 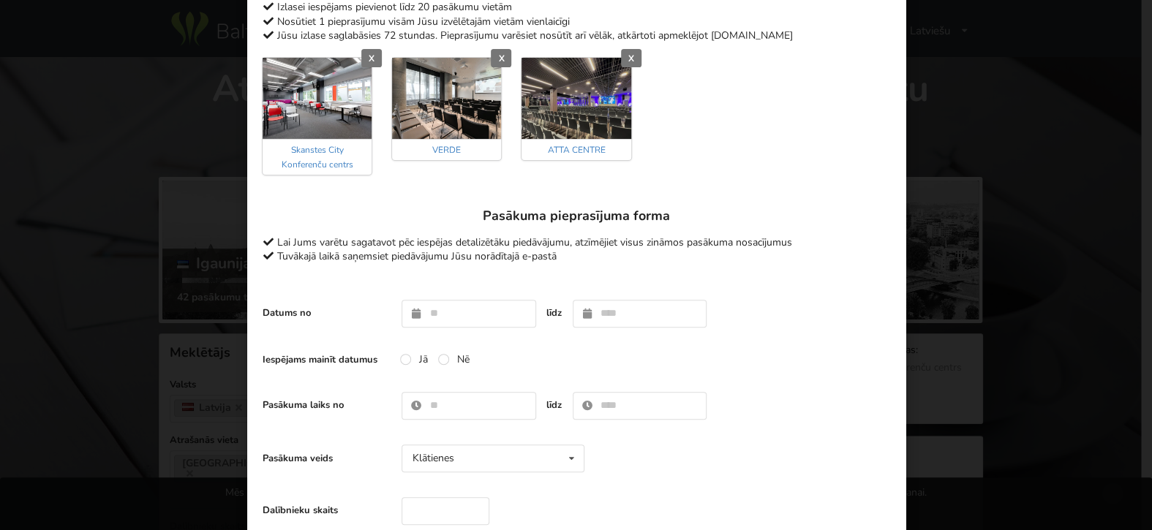 What do you see at coordinates (576, 22) in the screenshot?
I see `div: Nosūtiet 1 pieprasījumu visām Jūsu izvēlētajām vietām vienlaicīgi` at bounding box center [576, 22].